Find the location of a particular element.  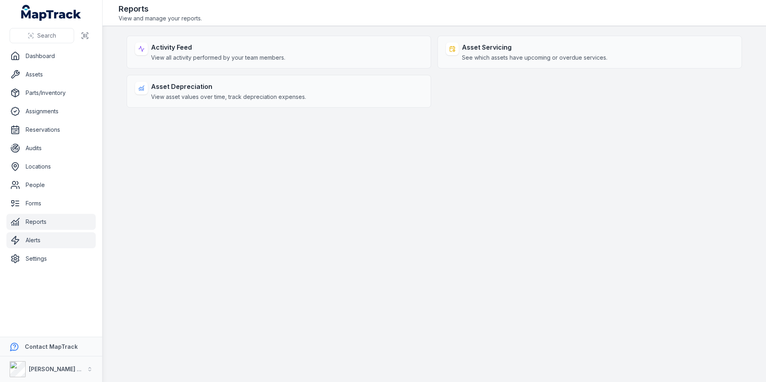

a: Reservations is located at coordinates (51, 130).